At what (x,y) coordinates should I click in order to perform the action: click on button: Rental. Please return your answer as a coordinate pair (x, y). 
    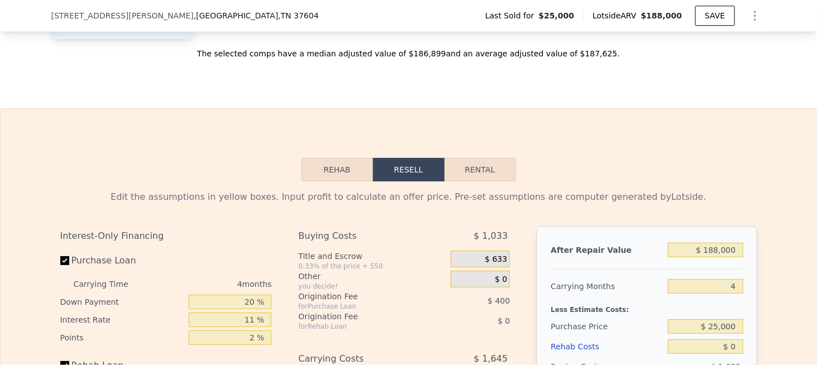
    Looking at the image, I should click on (481, 170).